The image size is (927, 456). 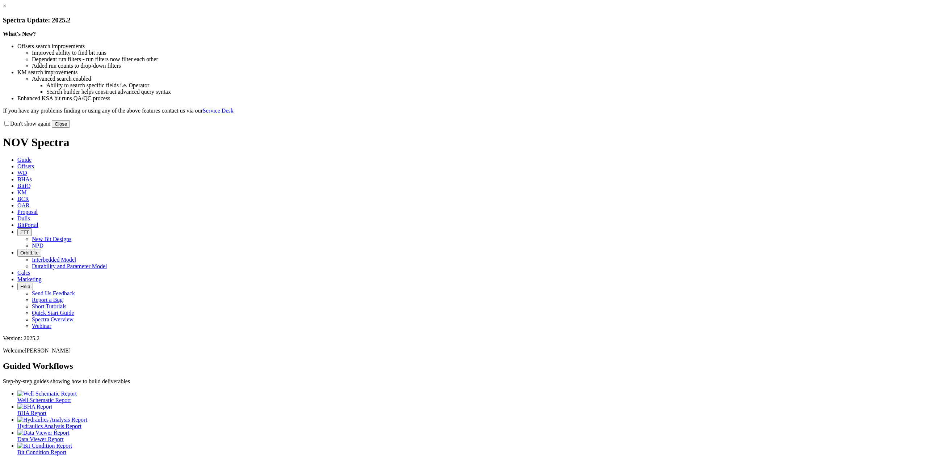 I want to click on a: New Bit Designs, so click(x=51, y=239).